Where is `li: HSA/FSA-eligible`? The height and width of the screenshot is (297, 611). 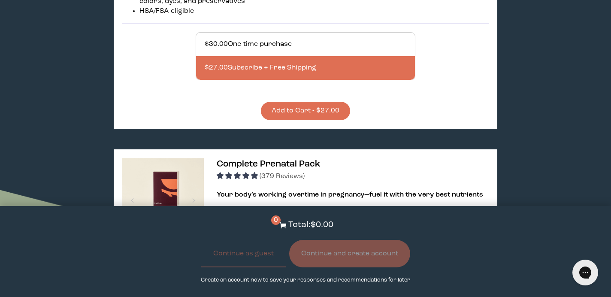 li: HSA/FSA-eligible is located at coordinates (218, 11).